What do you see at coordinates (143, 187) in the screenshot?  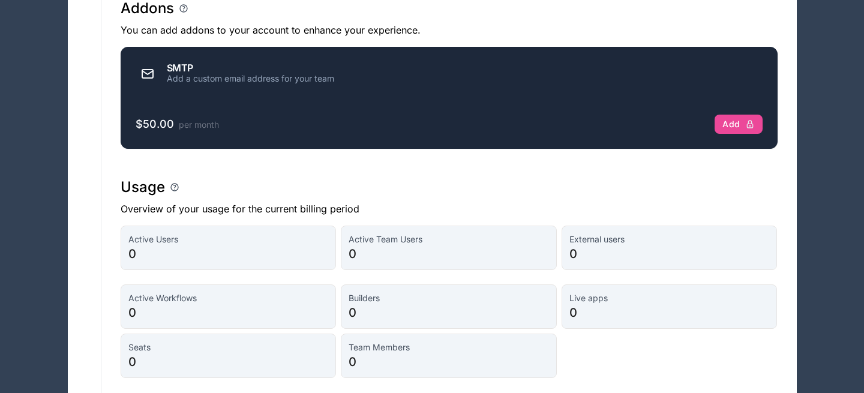 I see `h1: Usage` at bounding box center [143, 187].